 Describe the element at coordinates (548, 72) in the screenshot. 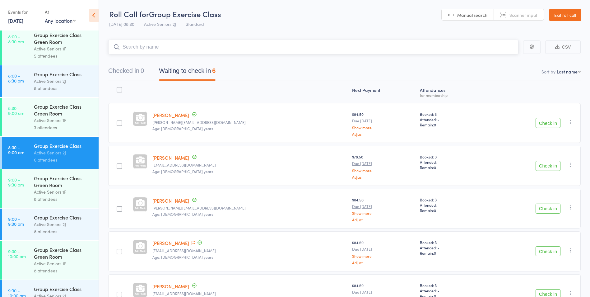

I see `label: Sort by` at that location.